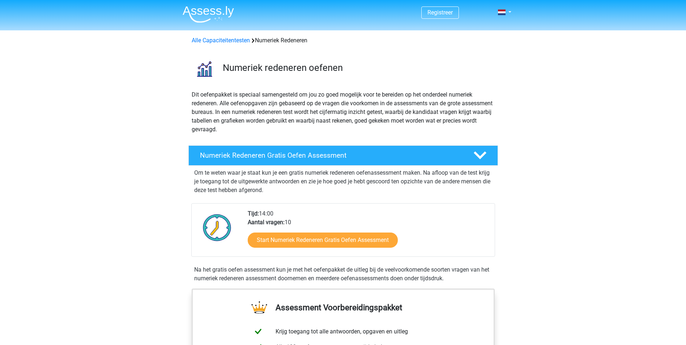 This screenshot has height=345, width=686. Describe the element at coordinates (204, 69) in the screenshot. I see `img: numeriek redeneren` at that location.